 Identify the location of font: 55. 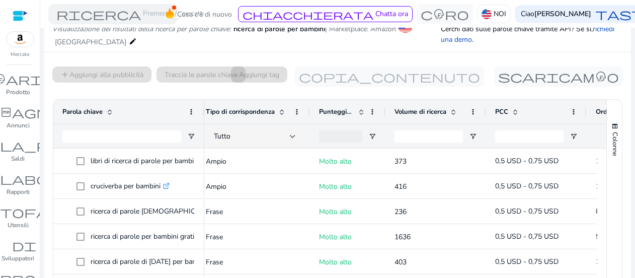
(600, 236).